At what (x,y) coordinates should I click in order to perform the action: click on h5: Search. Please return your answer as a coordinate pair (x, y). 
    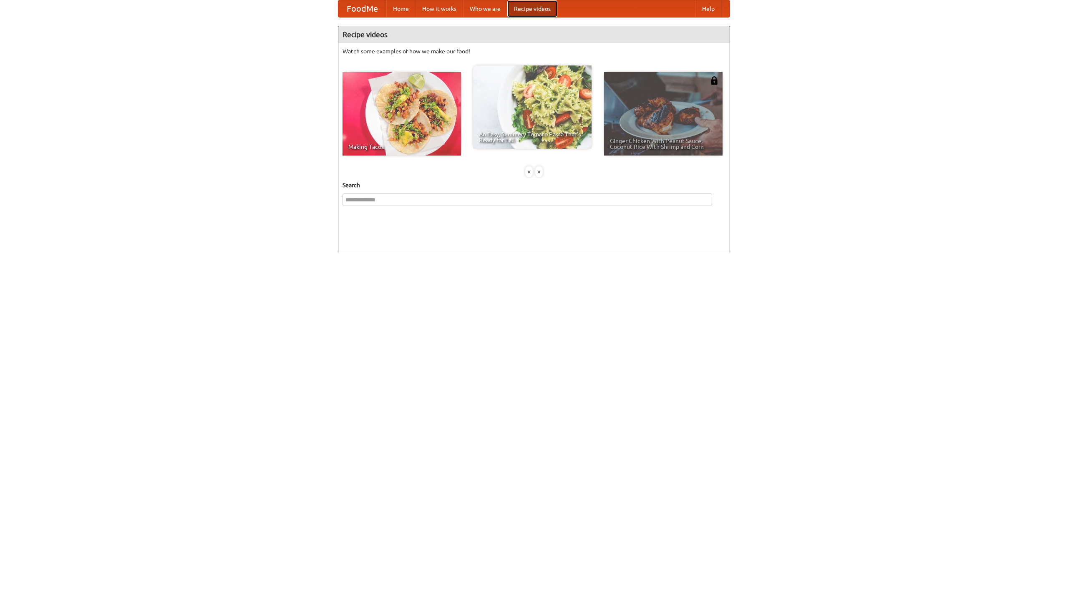
    Looking at the image, I should click on (534, 185).